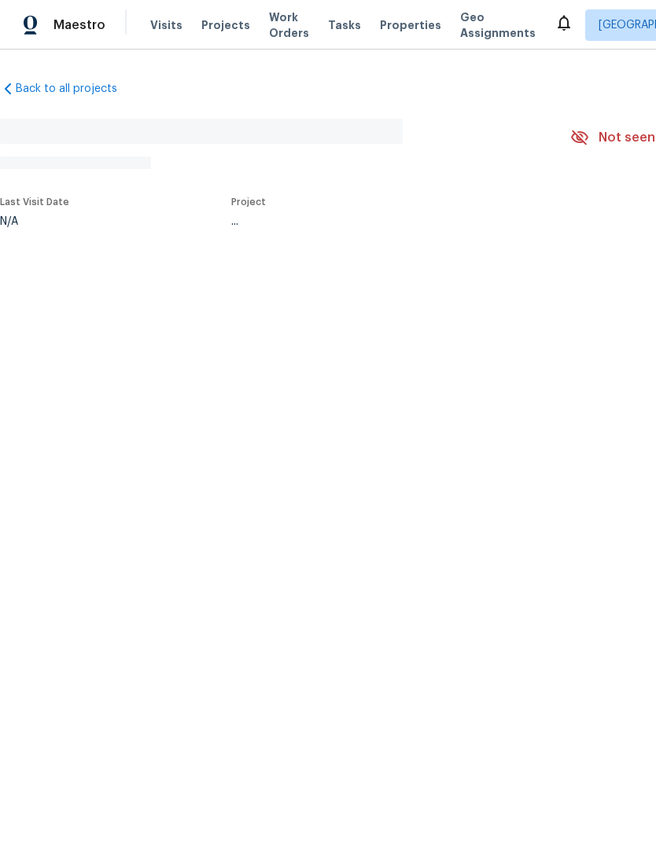  What do you see at coordinates (79, 25) in the screenshot?
I see `span: Maestro` at bounding box center [79, 25].